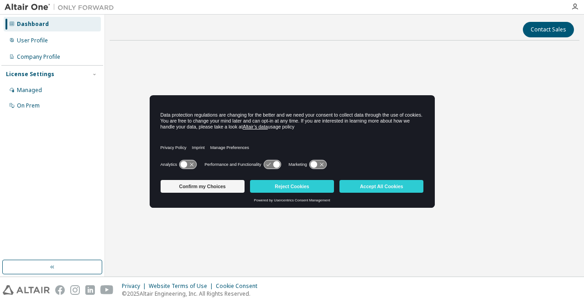 This screenshot has height=303, width=584. I want to click on img: instagram.svg, so click(75, 290).